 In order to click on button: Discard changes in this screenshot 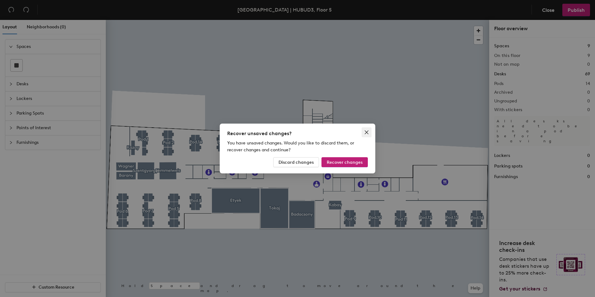, I will do `click(296, 162)`.